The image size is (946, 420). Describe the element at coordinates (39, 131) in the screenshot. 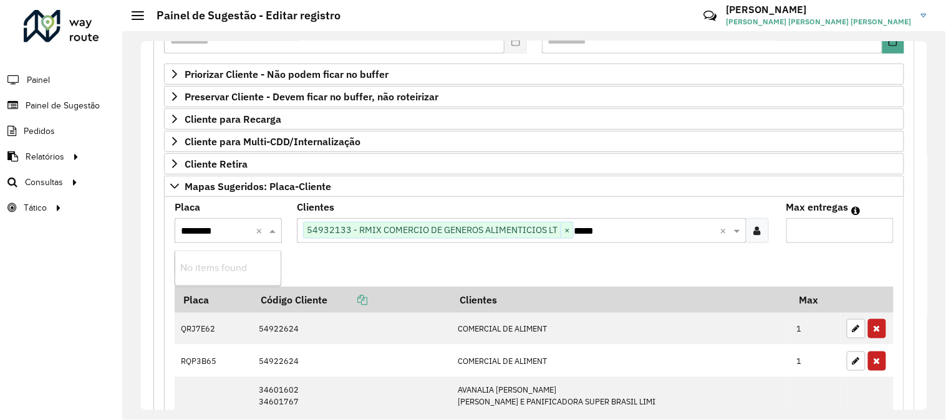

I see `span: Pedidos` at that location.